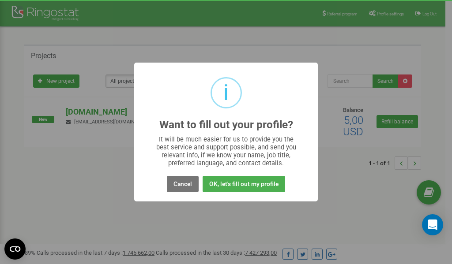 The width and height of the screenshot is (452, 264). I want to click on button: Cancel, so click(183, 184).